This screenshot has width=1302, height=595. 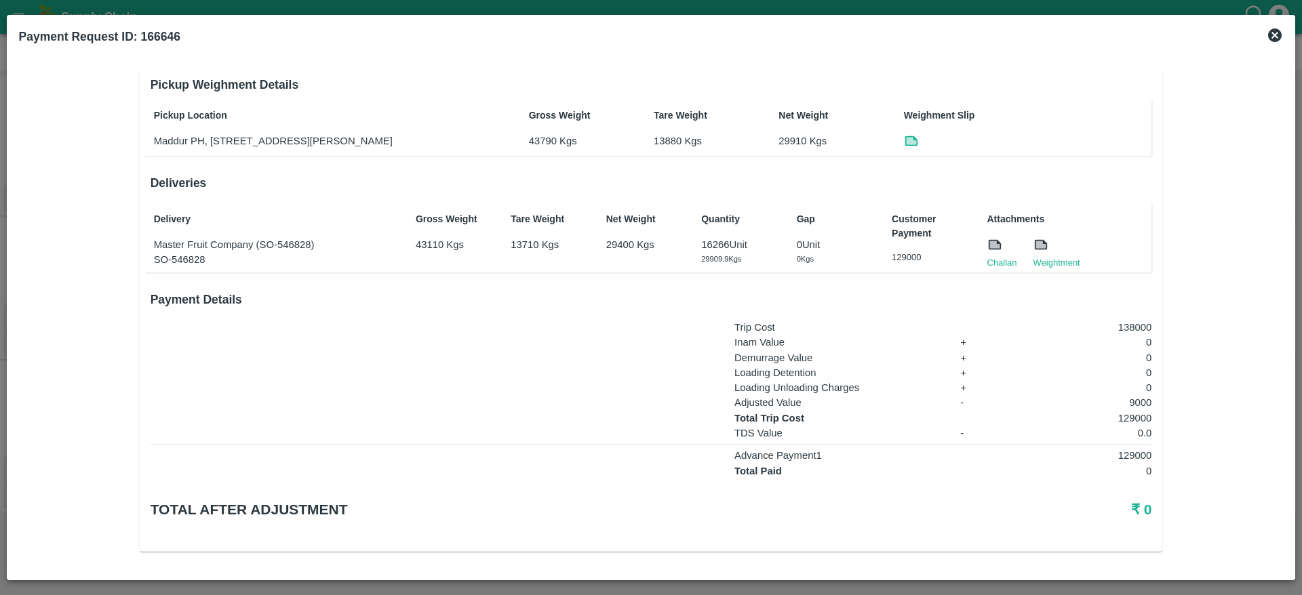 What do you see at coordinates (651, 85) in the screenshot?
I see `h6: Pickup Weighment Details` at bounding box center [651, 85].